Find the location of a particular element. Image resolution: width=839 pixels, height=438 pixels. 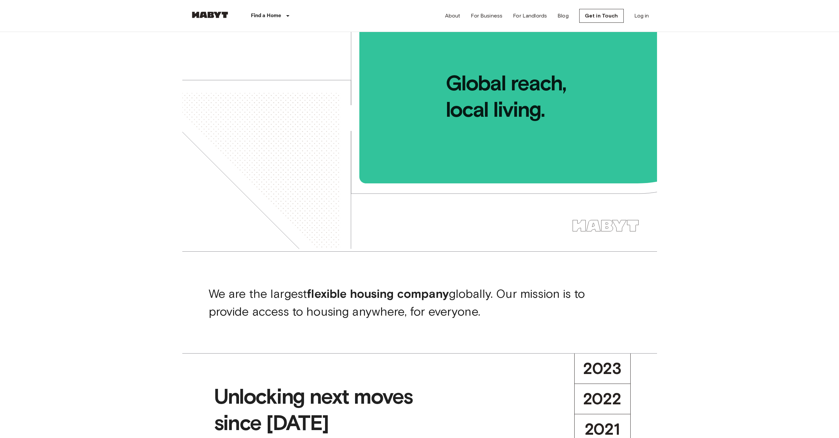

a: About is located at coordinates (453, 16).